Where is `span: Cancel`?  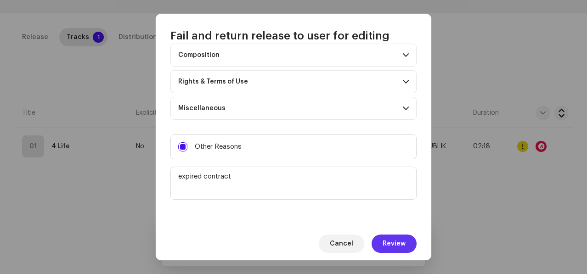 span: Cancel is located at coordinates (341, 244).